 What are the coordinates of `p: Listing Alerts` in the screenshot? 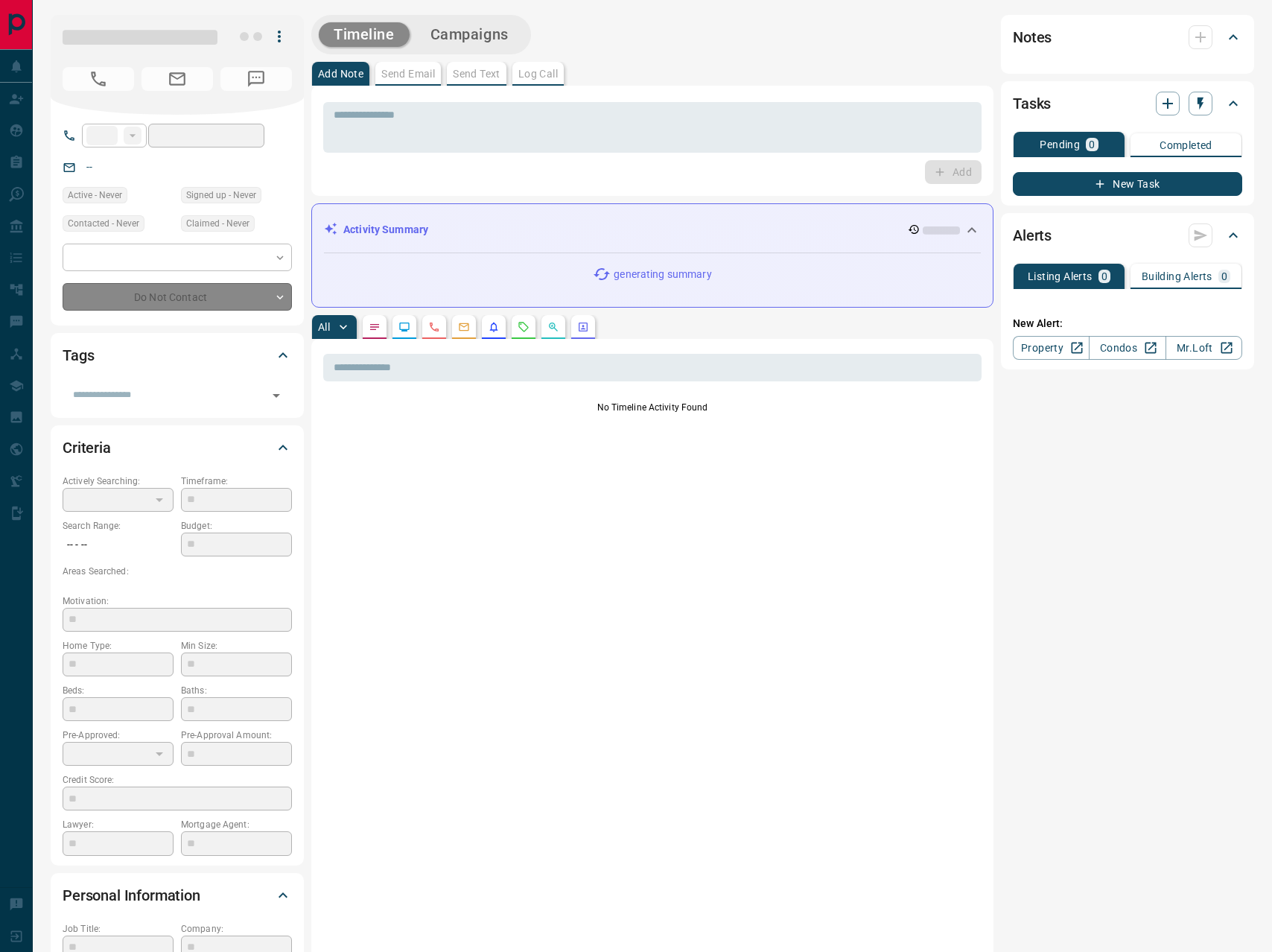 It's located at (1060, 276).